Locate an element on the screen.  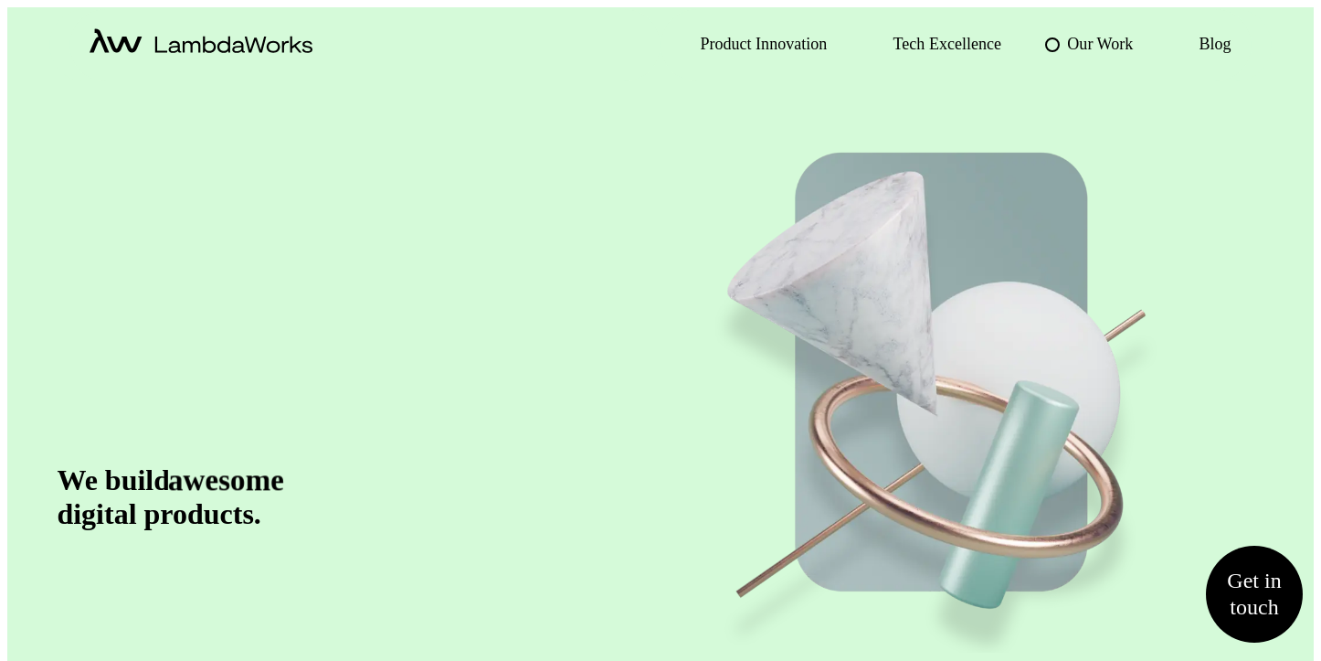
span: awesome is located at coordinates (226, 480).